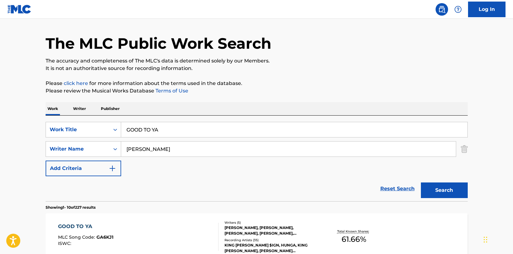 The height and width of the screenshot is (254, 513). What do you see at coordinates (498, 239) in the screenshot?
I see `div: Chat Widget` at bounding box center [498, 239].